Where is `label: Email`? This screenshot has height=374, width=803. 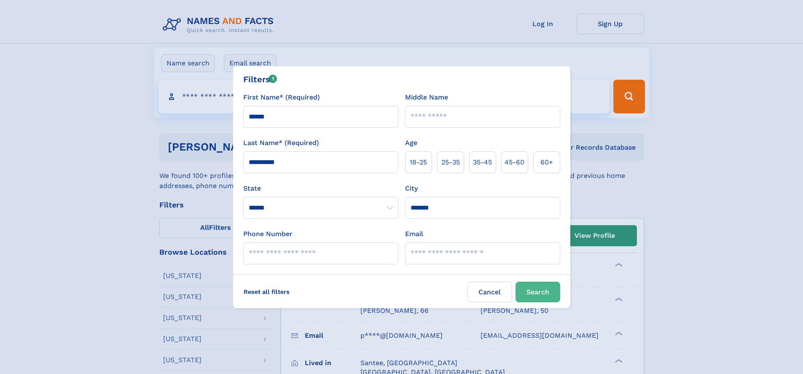 label: Email is located at coordinates (414, 234).